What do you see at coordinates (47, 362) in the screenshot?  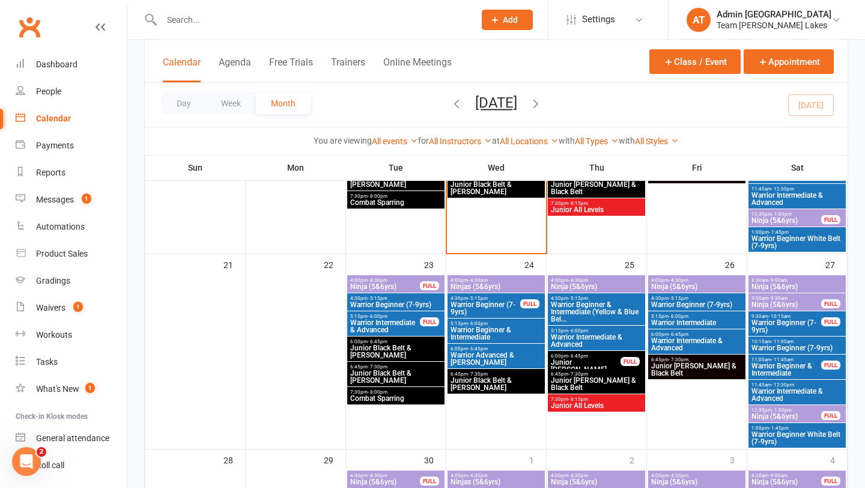 I see `div: Tasks` at bounding box center [47, 362].